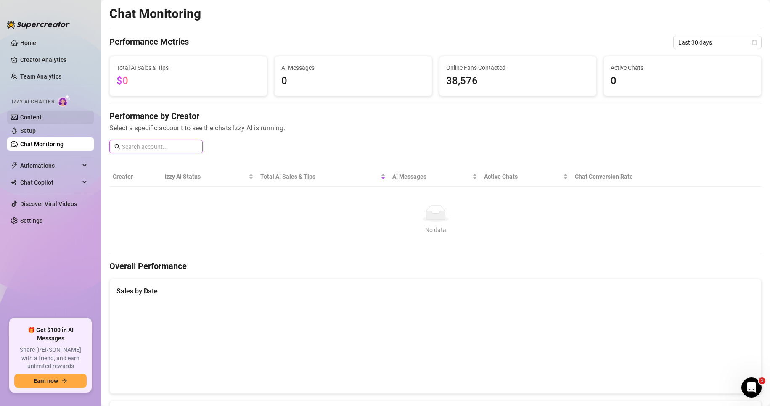  Describe the element at coordinates (50, 183) in the screenshot. I see `span: Chat Copilot` at that location.